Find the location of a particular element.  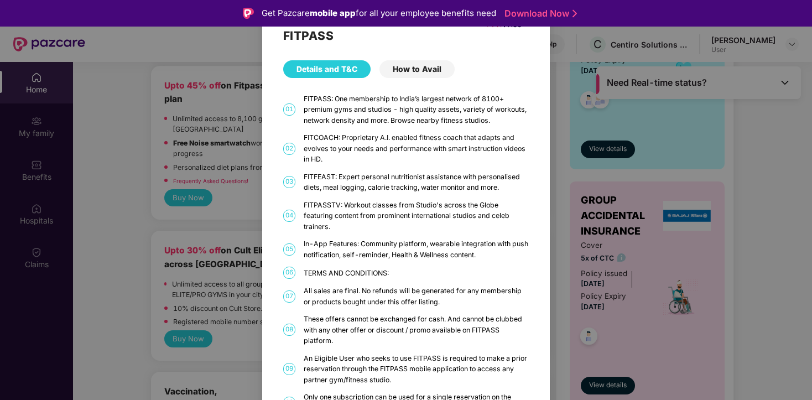

span: 09 is located at coordinates (289, 369).